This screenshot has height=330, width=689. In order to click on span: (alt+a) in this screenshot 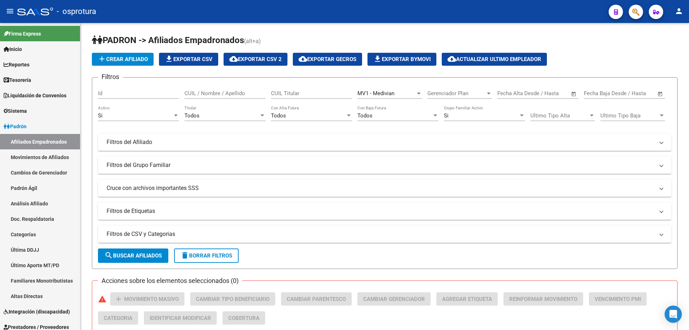, I will do `click(252, 41)`.